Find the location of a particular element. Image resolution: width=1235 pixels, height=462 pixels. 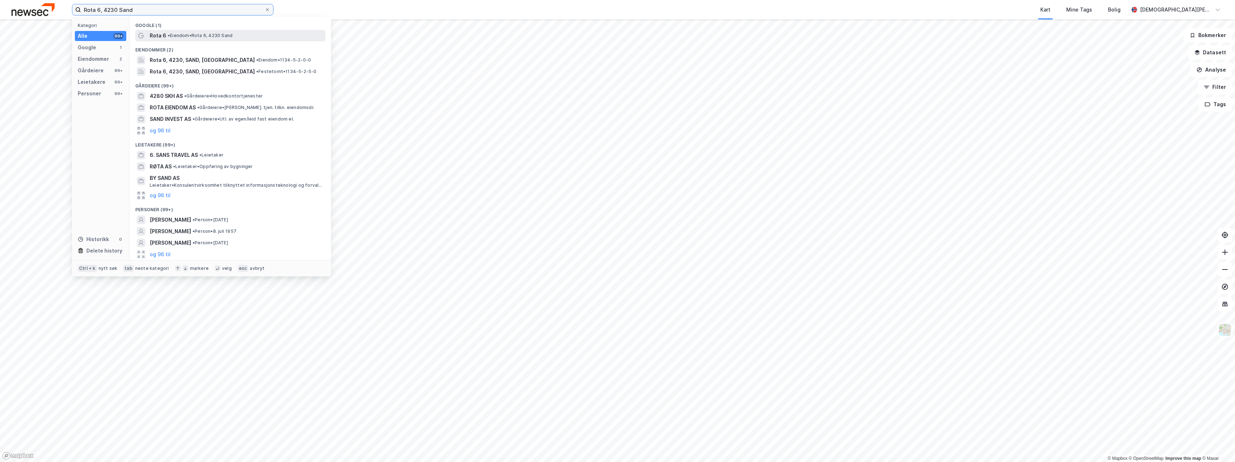

a: Mapbox homepage is located at coordinates (18, 455).